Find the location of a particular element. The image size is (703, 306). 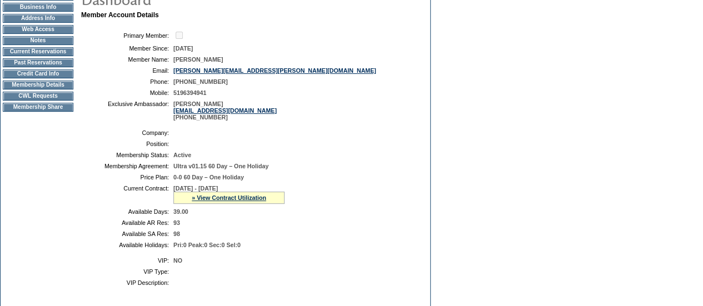

span: NO is located at coordinates (178, 260).